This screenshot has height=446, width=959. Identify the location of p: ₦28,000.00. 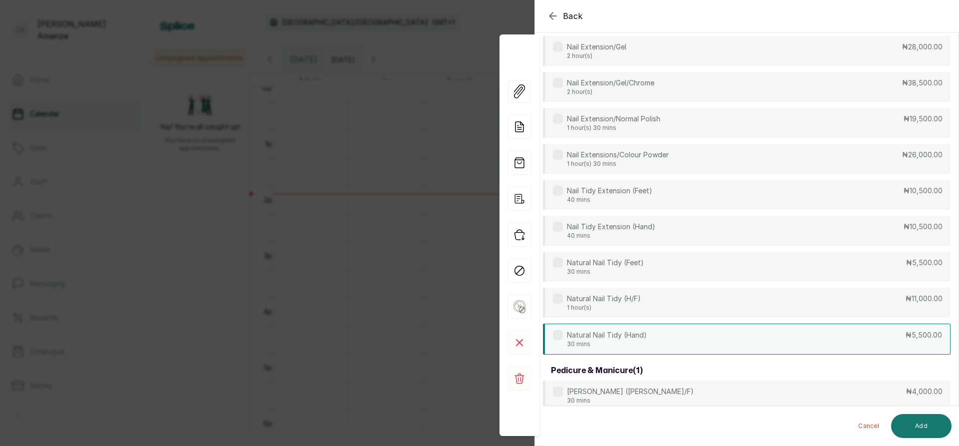
(923, 47).